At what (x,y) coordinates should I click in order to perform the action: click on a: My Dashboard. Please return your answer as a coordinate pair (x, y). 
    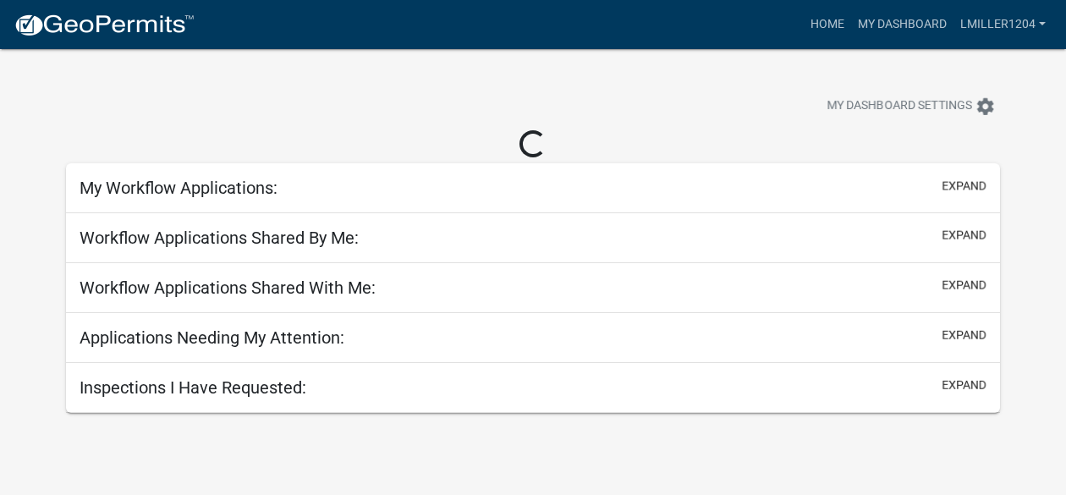
    Looking at the image, I should click on (902, 25).